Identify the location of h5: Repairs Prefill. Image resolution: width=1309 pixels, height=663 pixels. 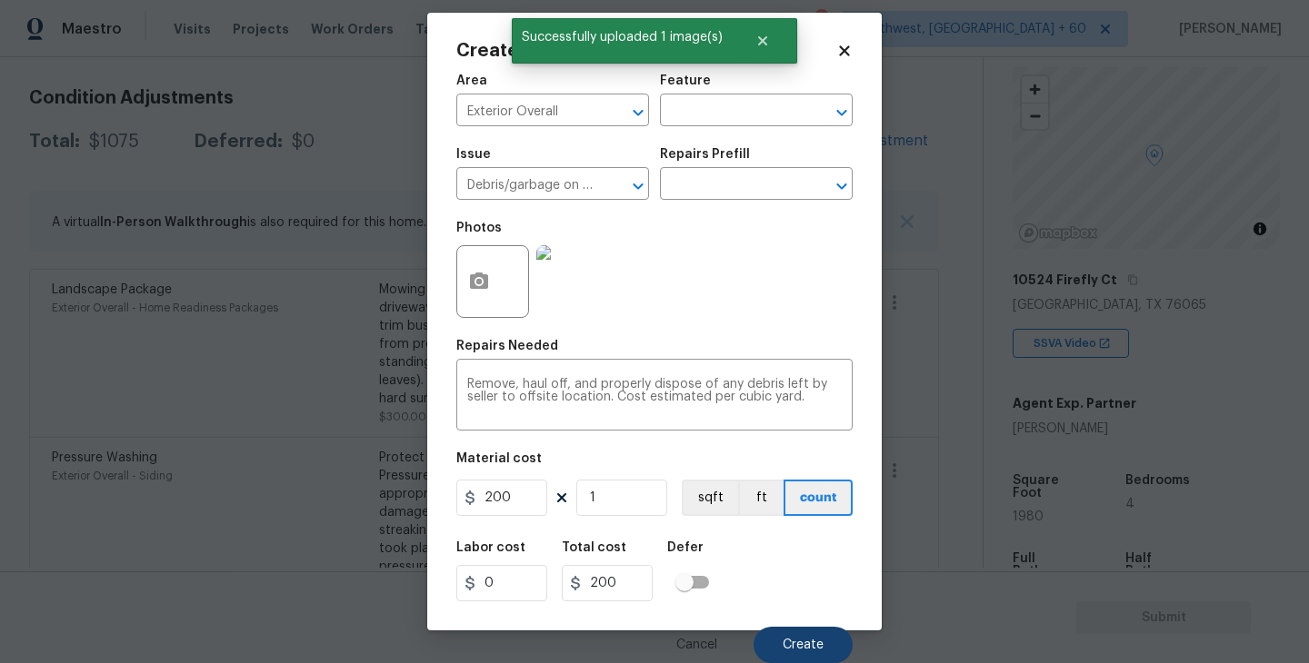
(704, 155).